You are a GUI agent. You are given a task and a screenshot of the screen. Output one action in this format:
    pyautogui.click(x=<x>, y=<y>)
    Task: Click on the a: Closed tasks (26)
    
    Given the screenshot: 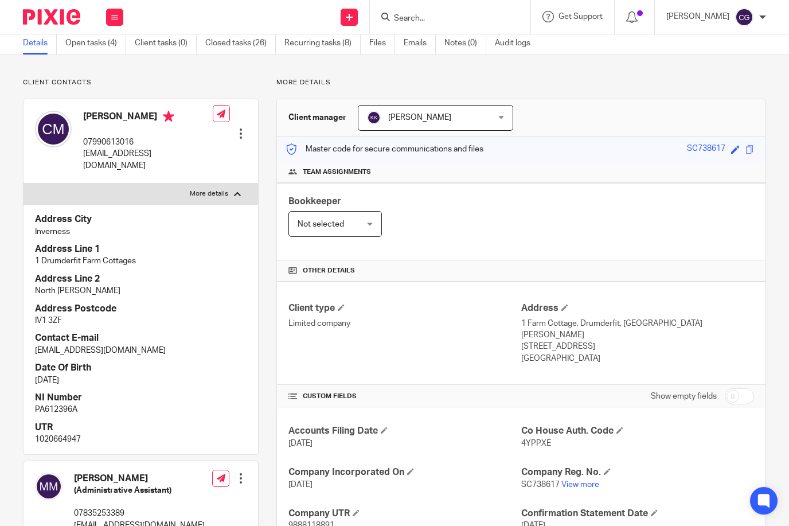 What is the action you would take?
    pyautogui.click(x=240, y=43)
    